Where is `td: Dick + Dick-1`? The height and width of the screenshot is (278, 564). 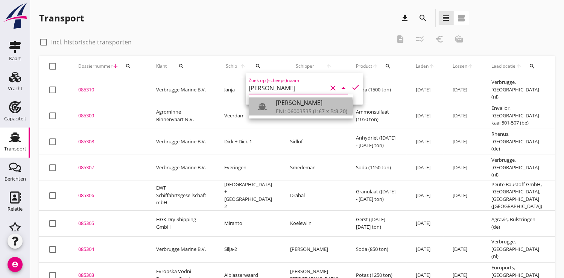 td: Dick + Dick-1 is located at coordinates (248, 141).